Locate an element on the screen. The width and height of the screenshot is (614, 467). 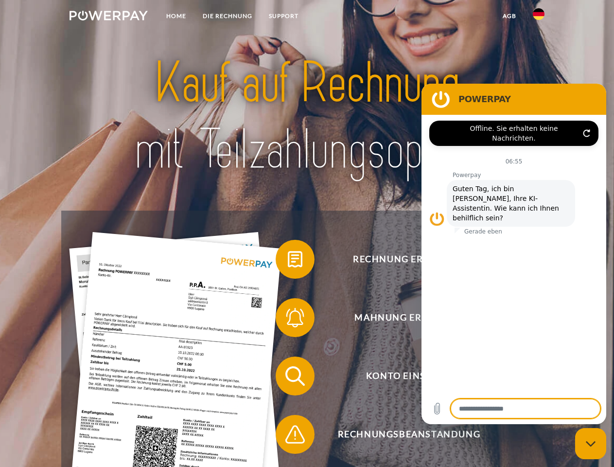
a: Rechnungsbeanstandung is located at coordinates (402, 434).